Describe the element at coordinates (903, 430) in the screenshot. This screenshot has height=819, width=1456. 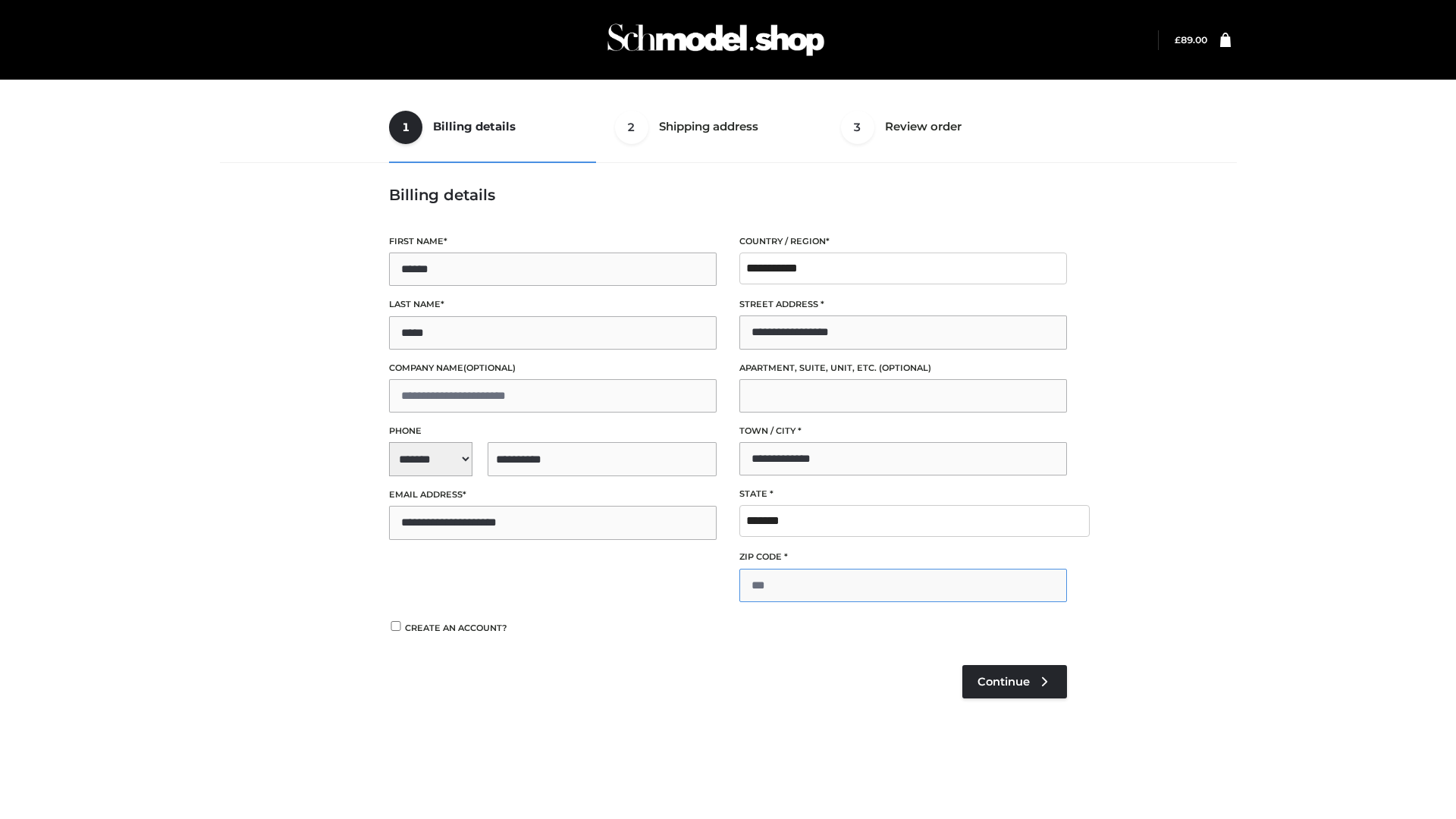
I see `label: Town / City` at that location.